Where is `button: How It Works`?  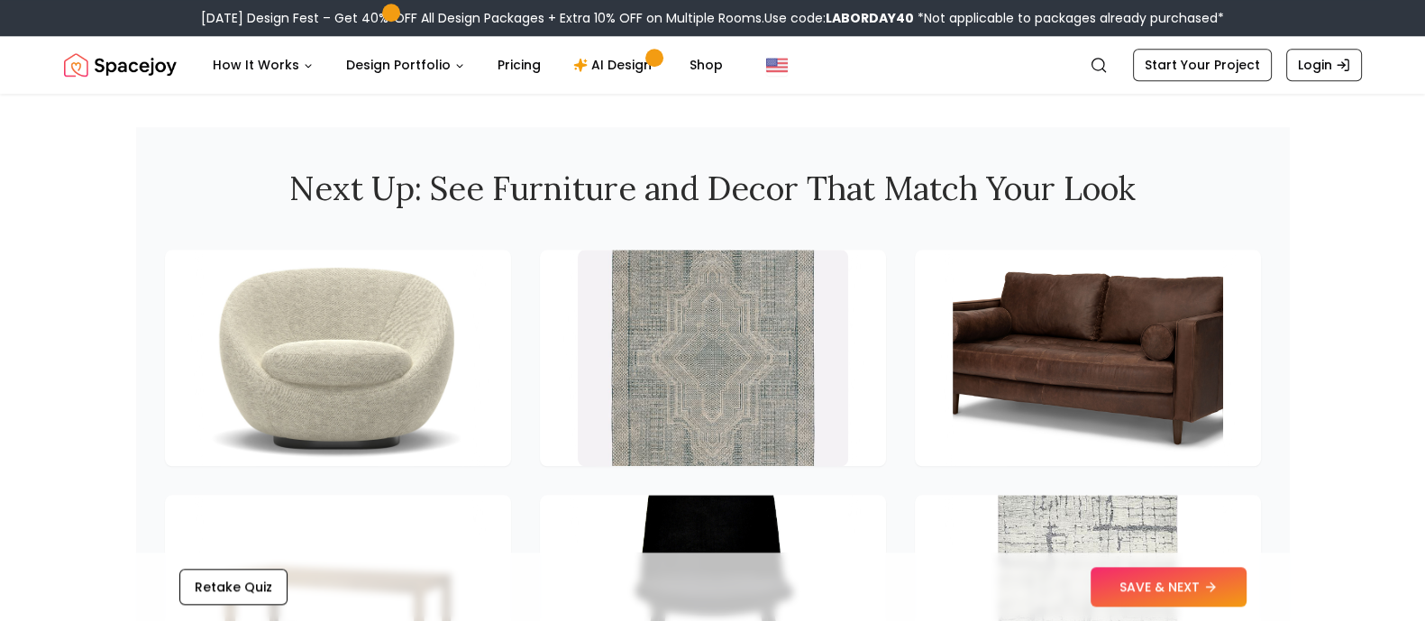 button: How It Works is located at coordinates (263, 65).